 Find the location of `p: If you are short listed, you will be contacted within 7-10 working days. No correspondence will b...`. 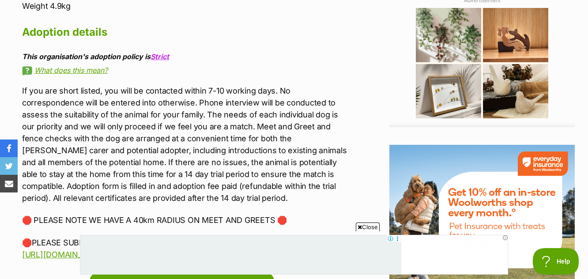

p: If you are short listed, you will be contacted within 7-10 working days. No correspondence will b... is located at coordinates (186, 144).